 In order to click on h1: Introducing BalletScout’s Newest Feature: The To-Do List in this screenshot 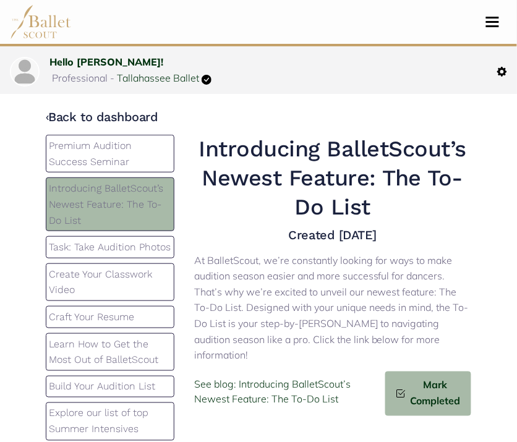, I will do `click(333, 178)`.